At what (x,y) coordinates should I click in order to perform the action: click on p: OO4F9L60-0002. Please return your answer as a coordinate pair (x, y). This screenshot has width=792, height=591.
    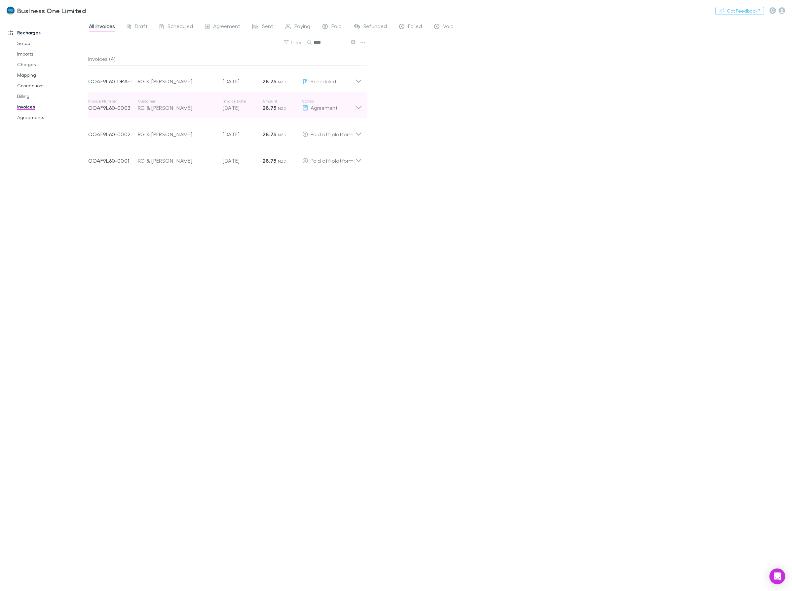
    Looking at the image, I should click on (113, 134).